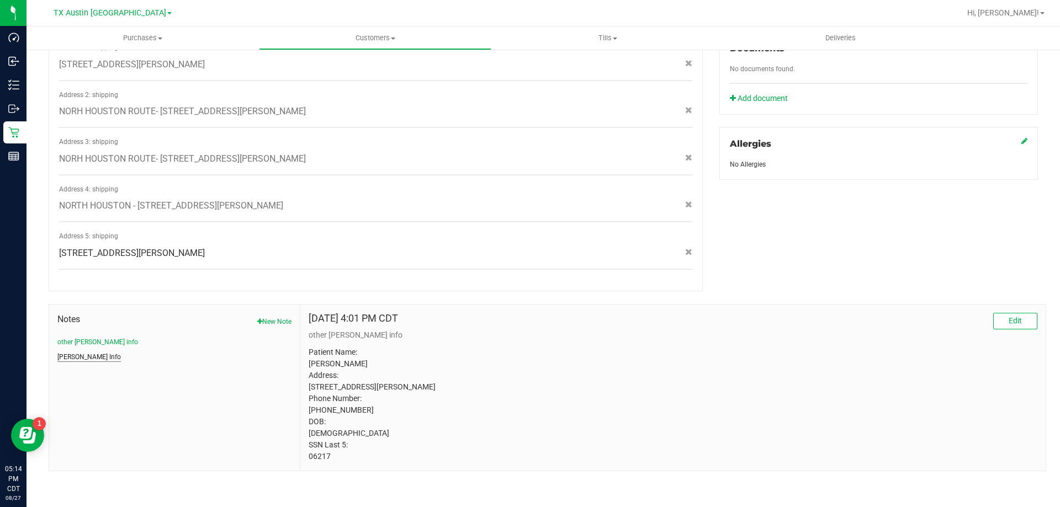  What do you see at coordinates (13, 479) in the screenshot?
I see `p: 05:14 PM CDT` at bounding box center [13, 479].